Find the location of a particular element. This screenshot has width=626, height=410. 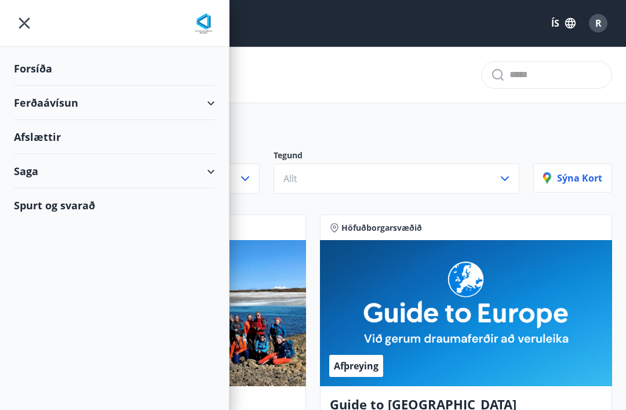

button: Allt is located at coordinates (396, 179).